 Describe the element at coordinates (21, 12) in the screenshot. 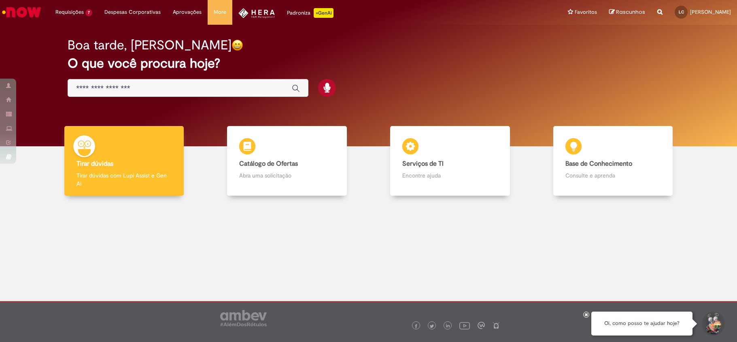

I see `img: ServiceNow` at that location.